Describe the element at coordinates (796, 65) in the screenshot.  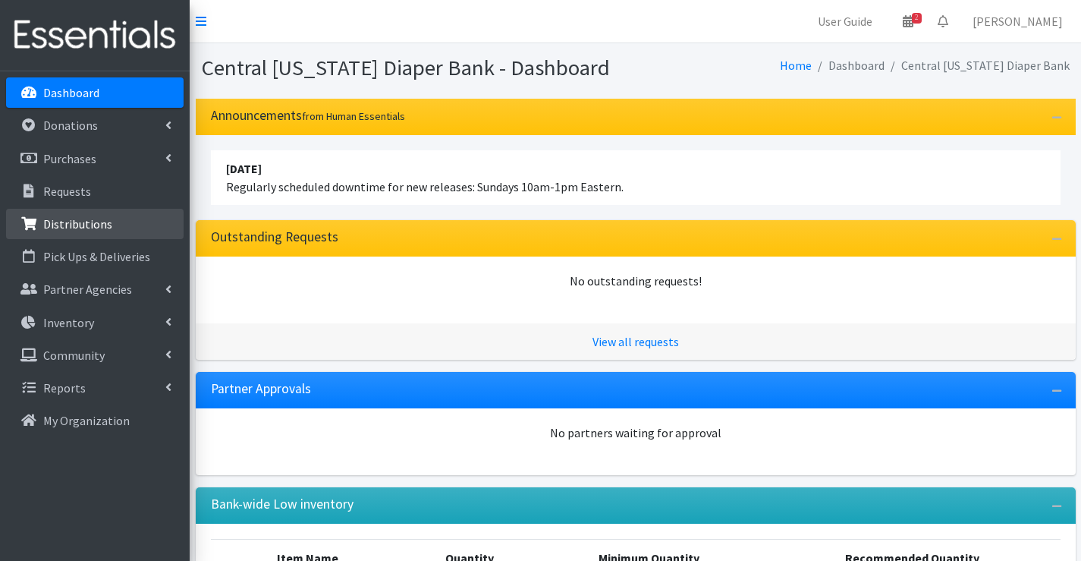
I see `a: Home` at that location.